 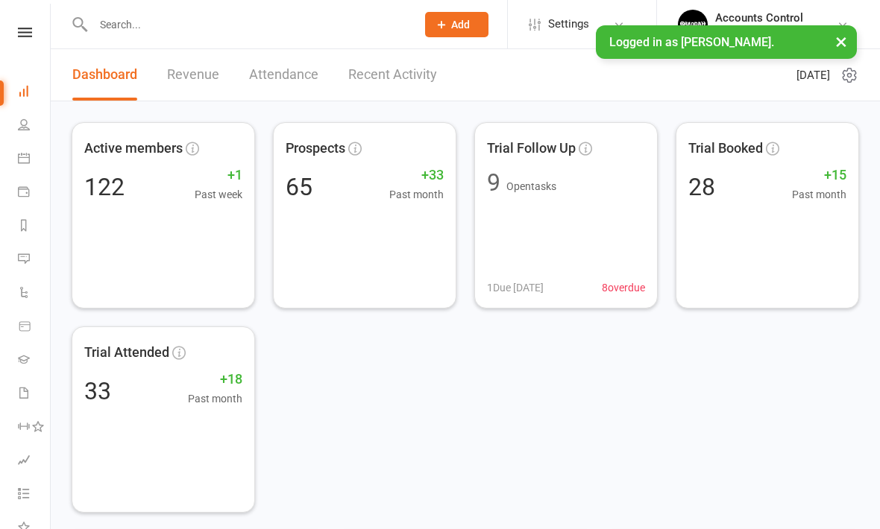 What do you see at coordinates (725, 148) in the screenshot?
I see `span: Trial Booked` at bounding box center [725, 148].